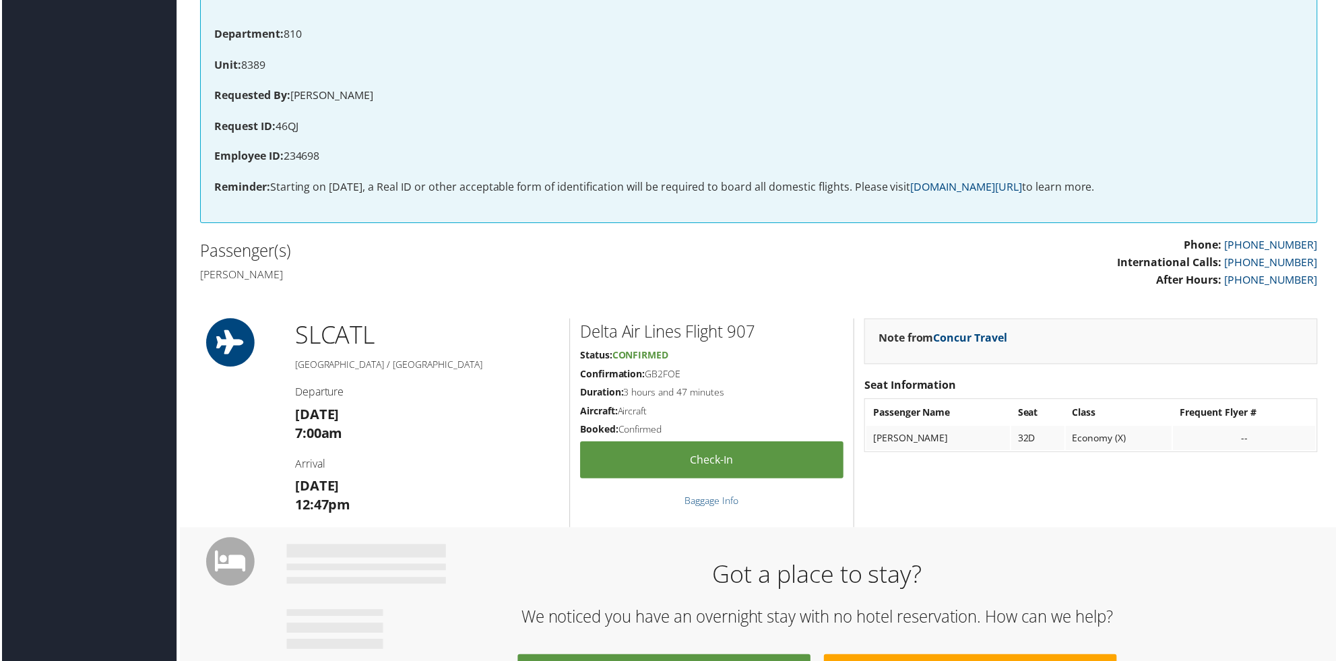 The image size is (1338, 661). What do you see at coordinates (427, 336) in the screenshot?
I see `h1: SLC ATL` at bounding box center [427, 336].